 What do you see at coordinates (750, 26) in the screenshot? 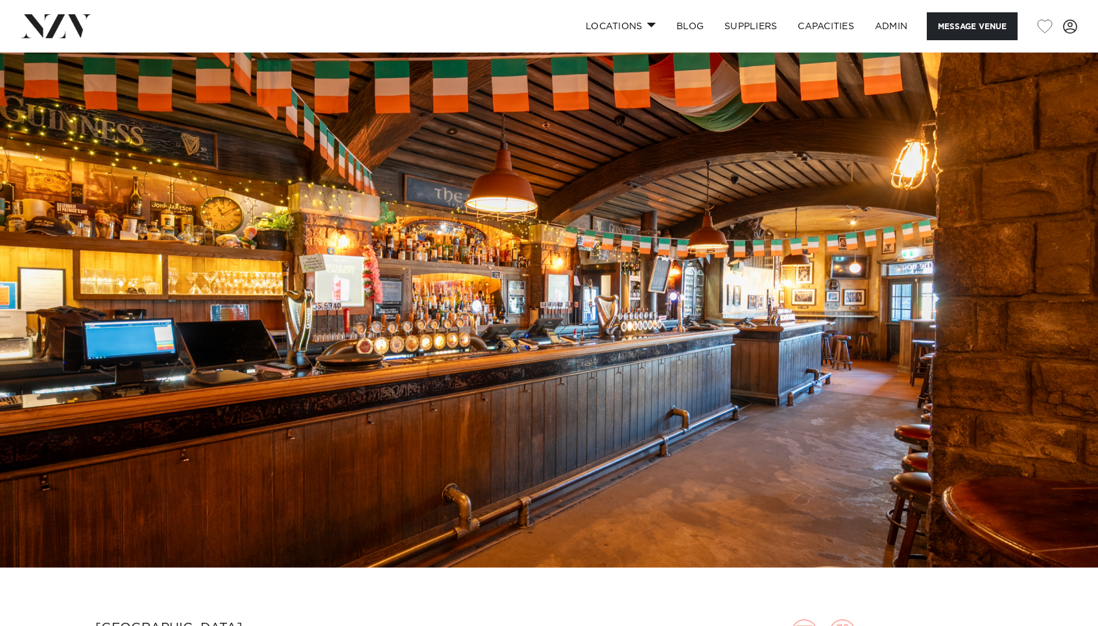
I see `a: SUPPLIERS` at bounding box center [750, 26].